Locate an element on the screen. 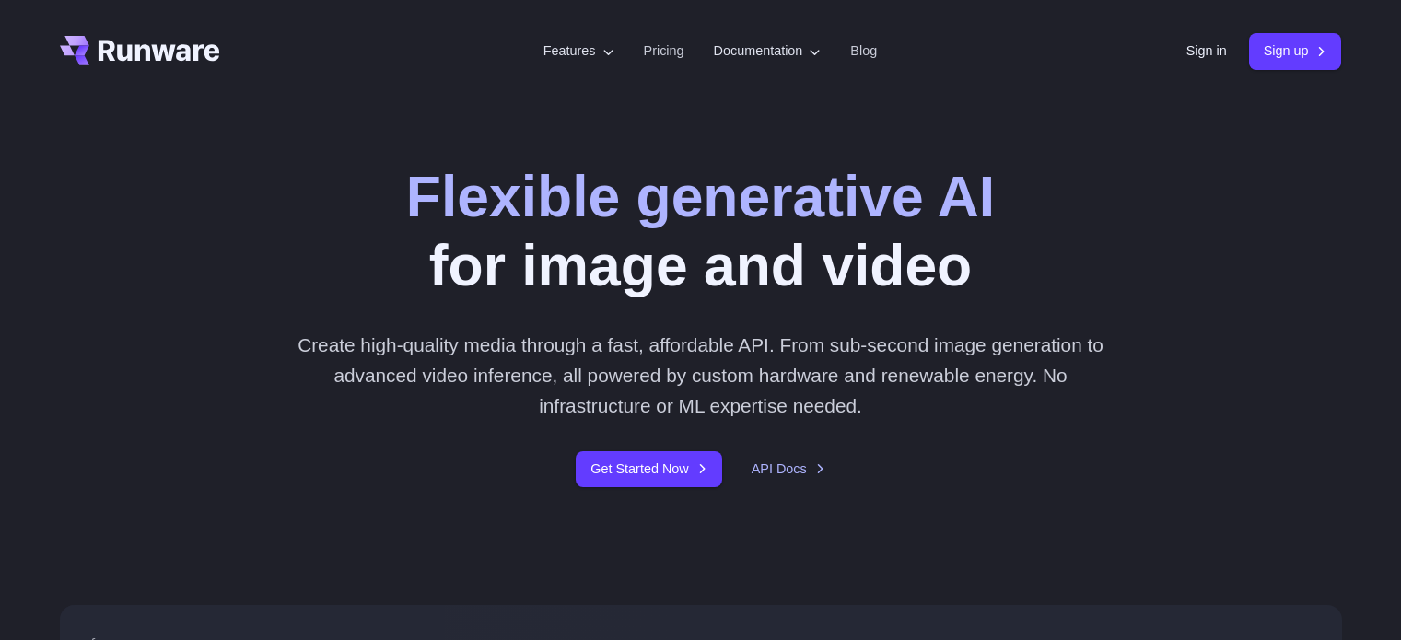 This screenshot has height=640, width=1401. a: Sign in is located at coordinates (1207, 51).